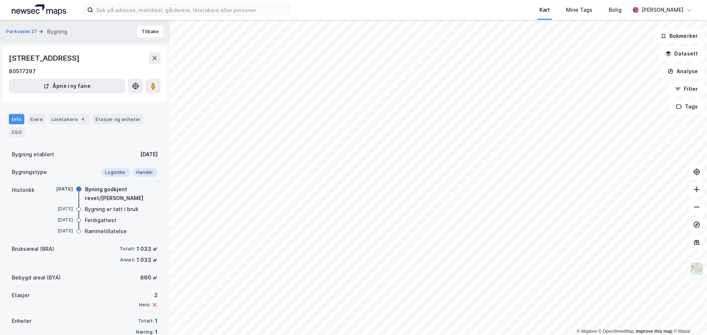 The width and height of the screenshot is (707, 335). I want to click on div: Etasjer, so click(21, 295).